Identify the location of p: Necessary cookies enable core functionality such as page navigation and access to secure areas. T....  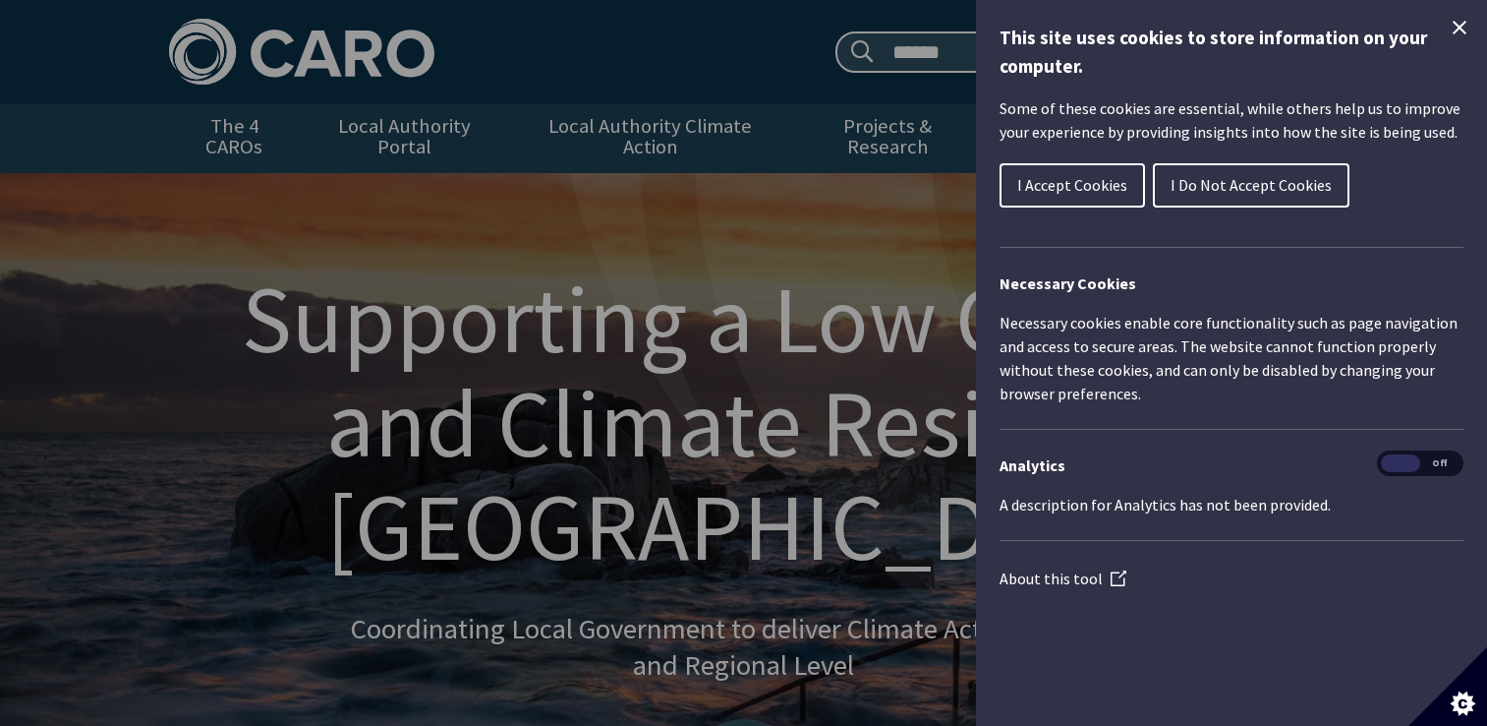
(1232, 358).